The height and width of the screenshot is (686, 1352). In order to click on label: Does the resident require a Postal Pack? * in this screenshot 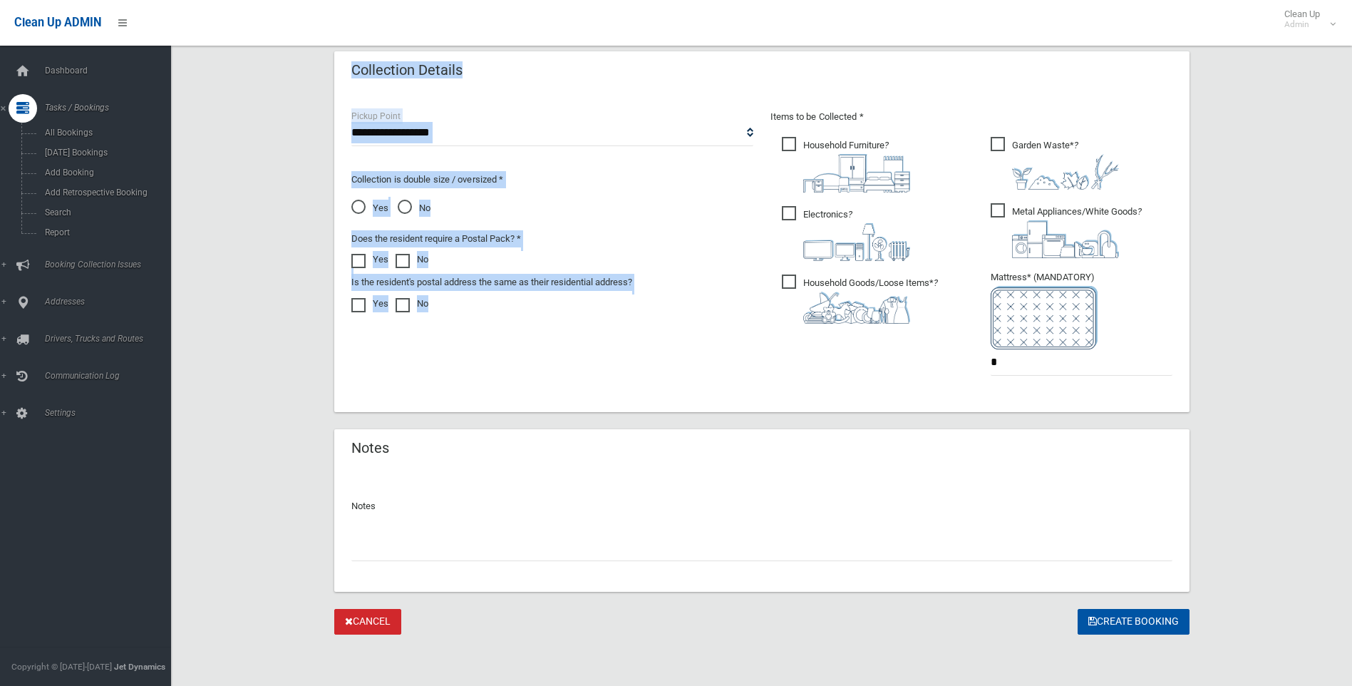, I will do `click(436, 239)`.